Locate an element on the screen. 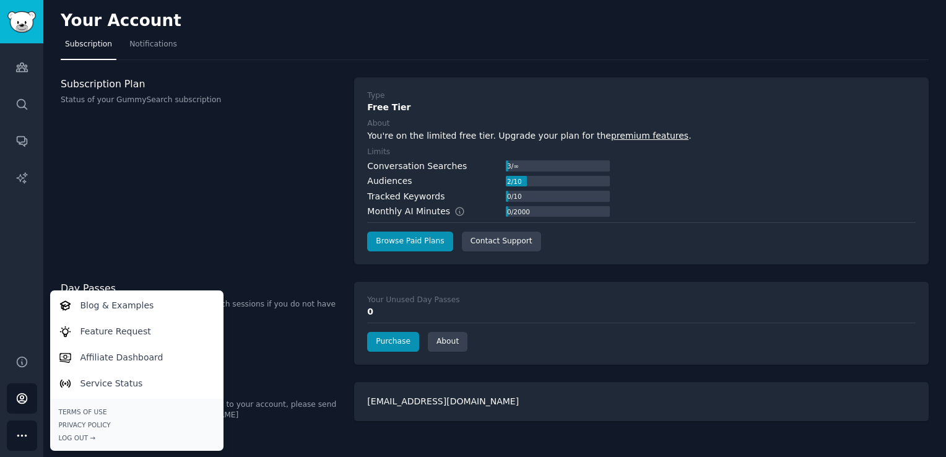 This screenshot has height=457, width=946. div: Type is located at coordinates (376, 96).